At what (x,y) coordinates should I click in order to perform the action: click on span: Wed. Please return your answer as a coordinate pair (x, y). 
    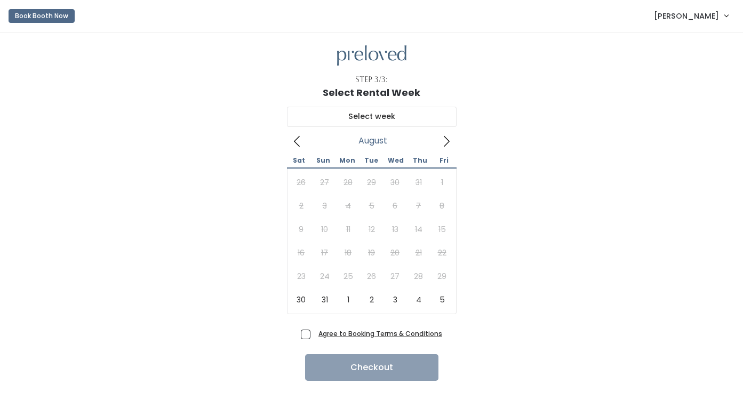
    Looking at the image, I should click on (395, 160).